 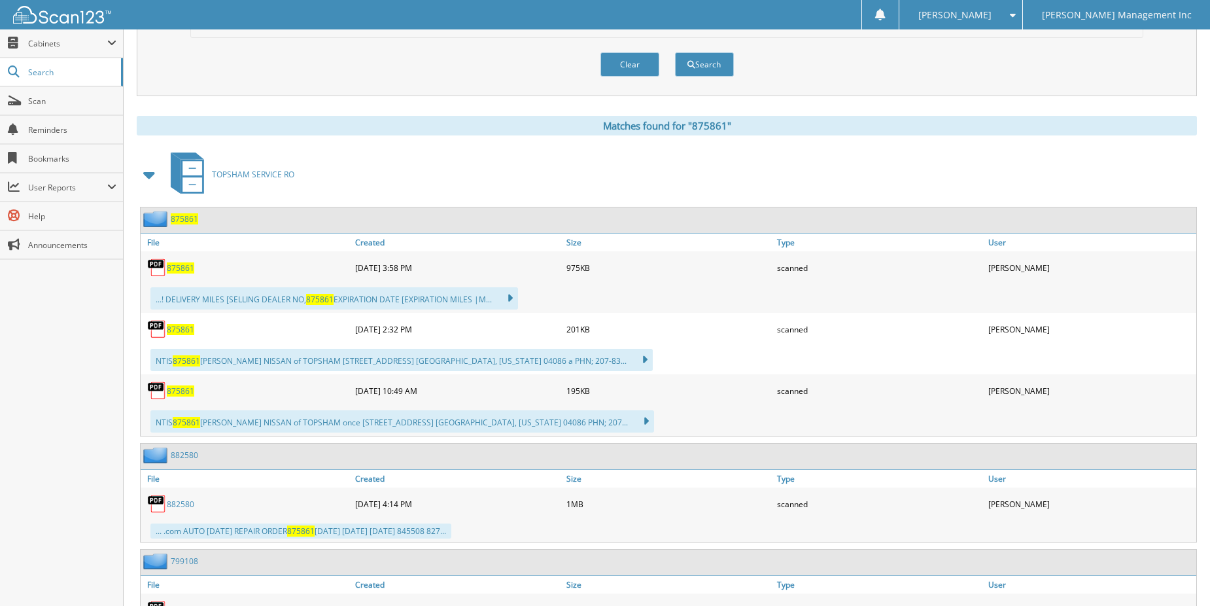 I want to click on span: Scan, so click(x=72, y=101).